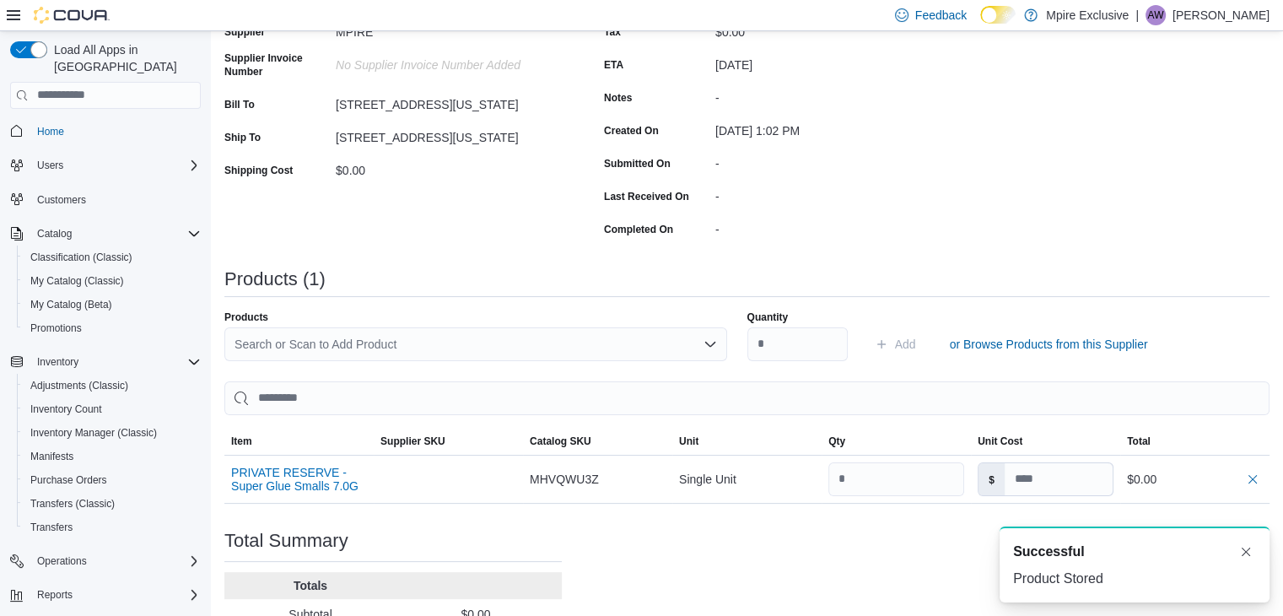  Describe the element at coordinates (62, 200) in the screenshot. I see `span: Customers` at that location.